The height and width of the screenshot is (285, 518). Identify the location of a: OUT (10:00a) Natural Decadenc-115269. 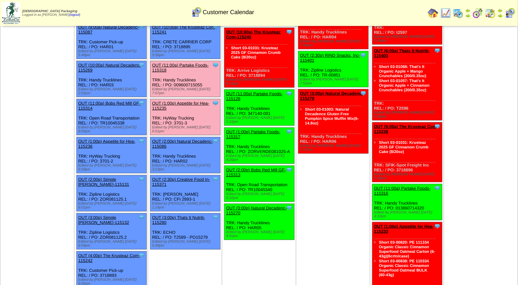
(109, 68).